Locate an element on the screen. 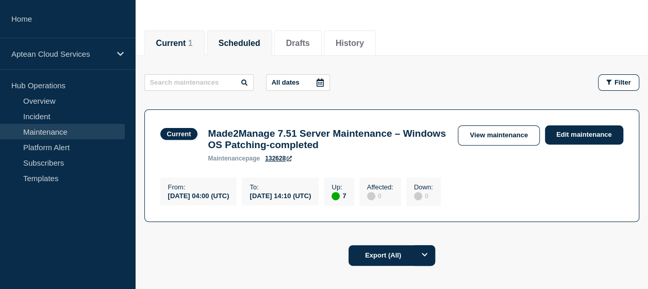 The height and width of the screenshot is (289, 648). button: Drafts is located at coordinates (298, 43).